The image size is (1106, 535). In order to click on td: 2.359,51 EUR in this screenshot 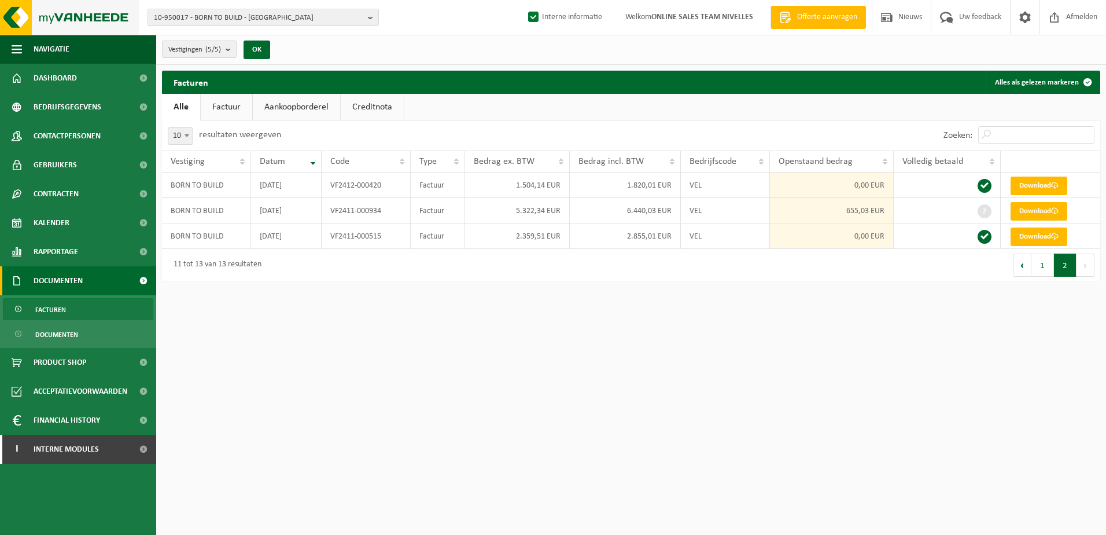, I will do `click(517, 236)`.